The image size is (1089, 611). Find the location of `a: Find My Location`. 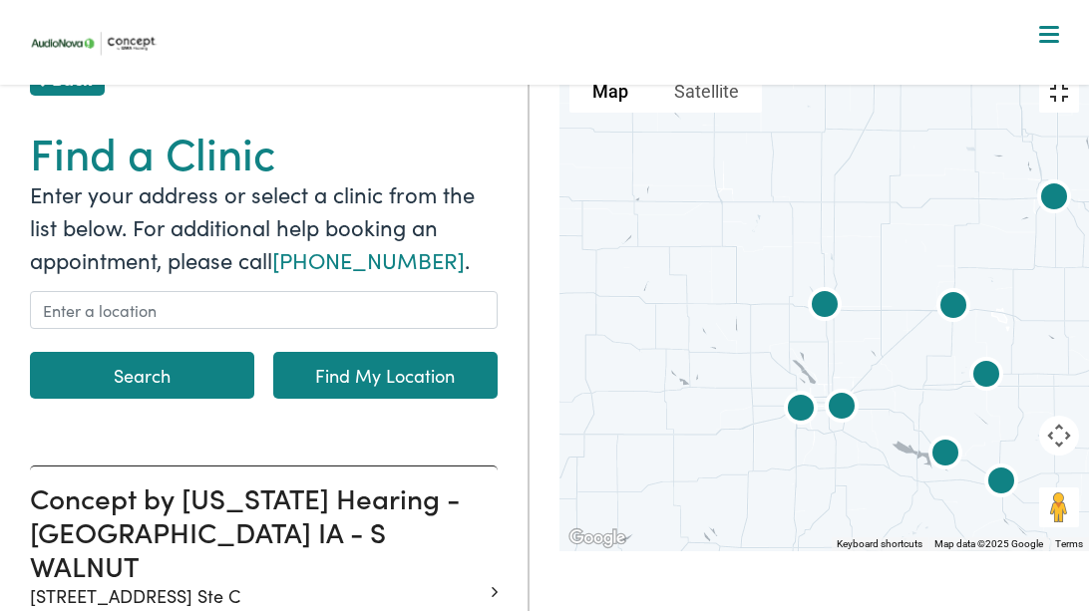

a: Find My Location is located at coordinates (385, 375).